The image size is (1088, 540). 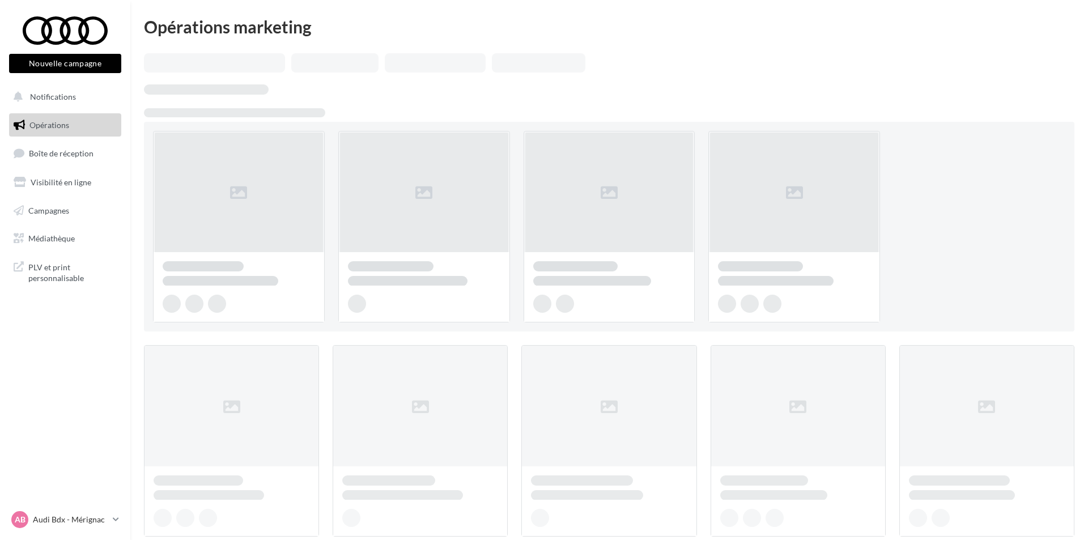 What do you see at coordinates (63, 97) in the screenshot?
I see `button: Notifications` at bounding box center [63, 97].